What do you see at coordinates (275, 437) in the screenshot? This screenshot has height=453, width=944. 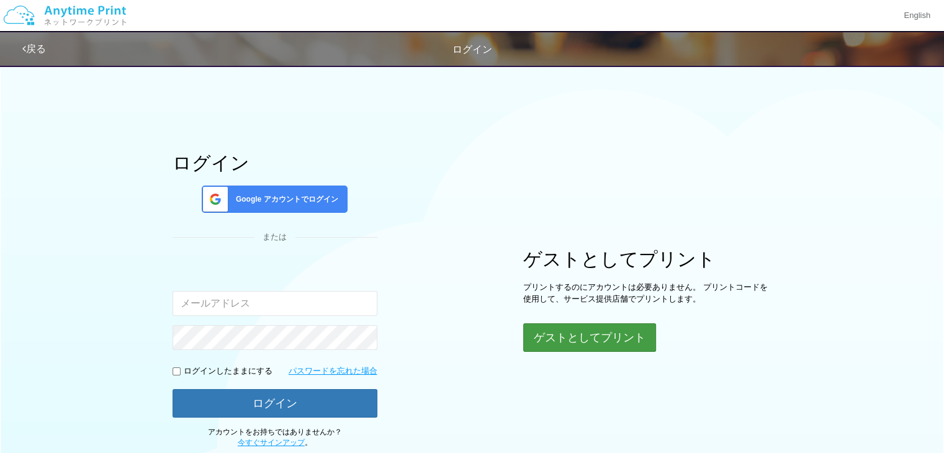 I see `p: アカウントをお持ちではありませんか？` at bounding box center [275, 437].